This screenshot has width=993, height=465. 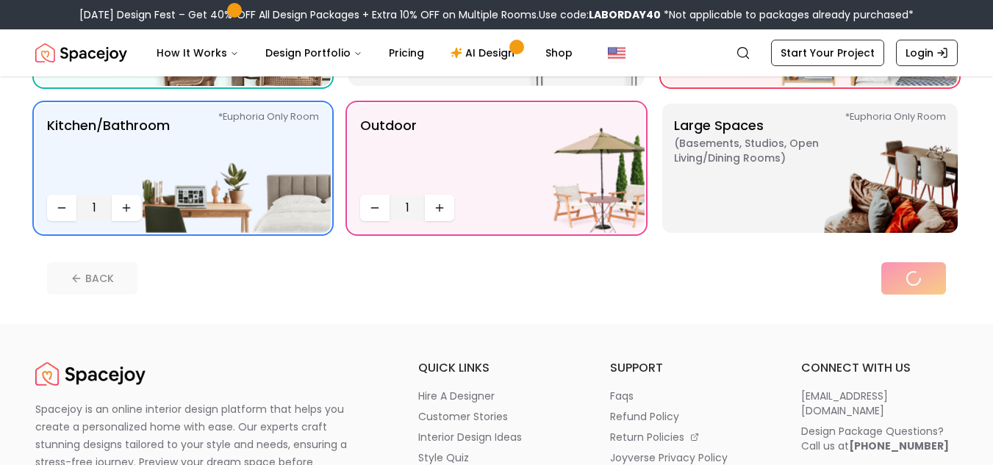 What do you see at coordinates (407, 53) in the screenshot?
I see `a: Pricing` at bounding box center [407, 53].